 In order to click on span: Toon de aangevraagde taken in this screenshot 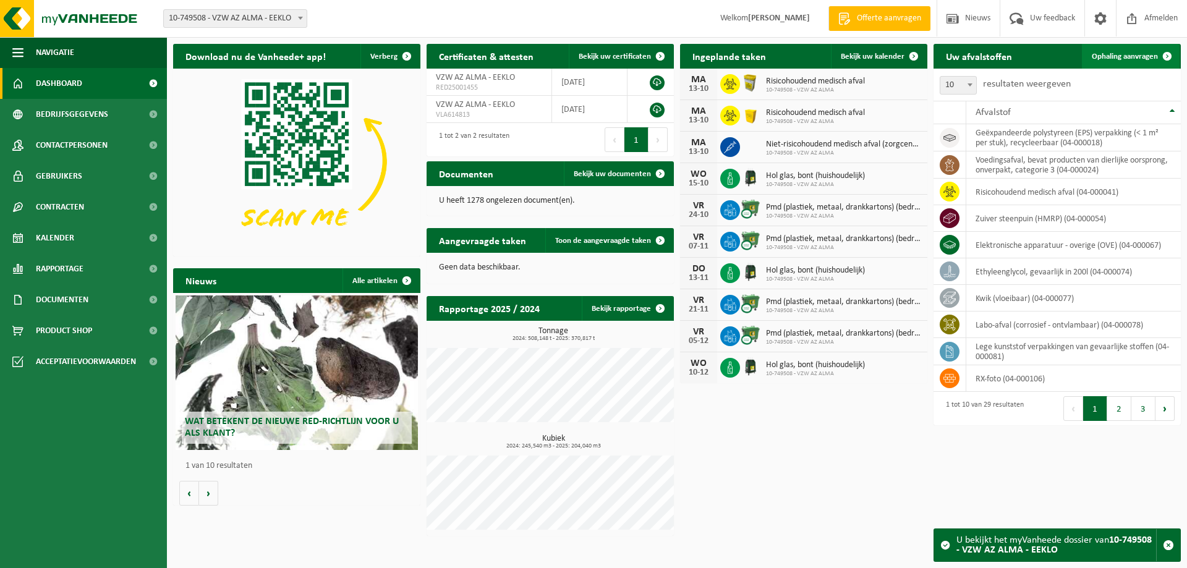, I will do `click(603, 240)`.